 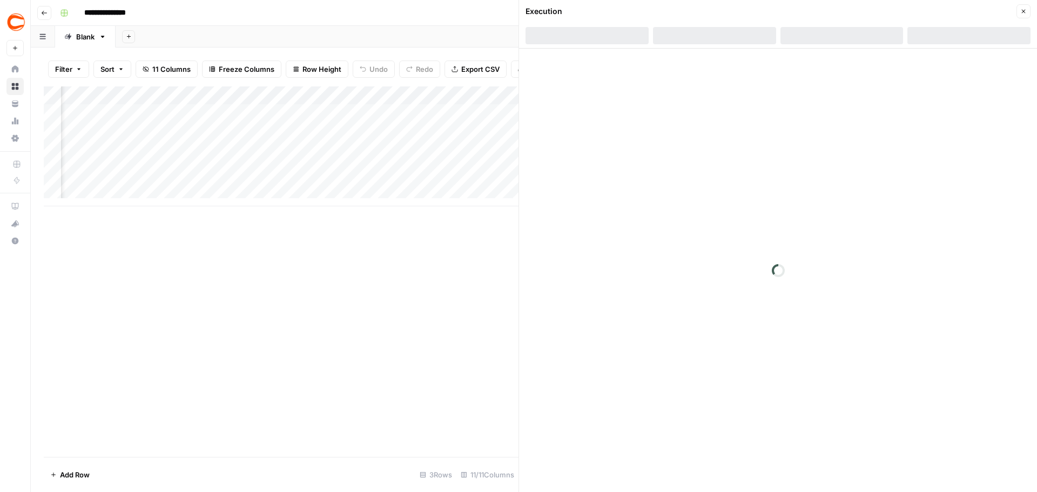 What do you see at coordinates (15, 138) in the screenshot?
I see `a: Settings` at bounding box center [15, 138].